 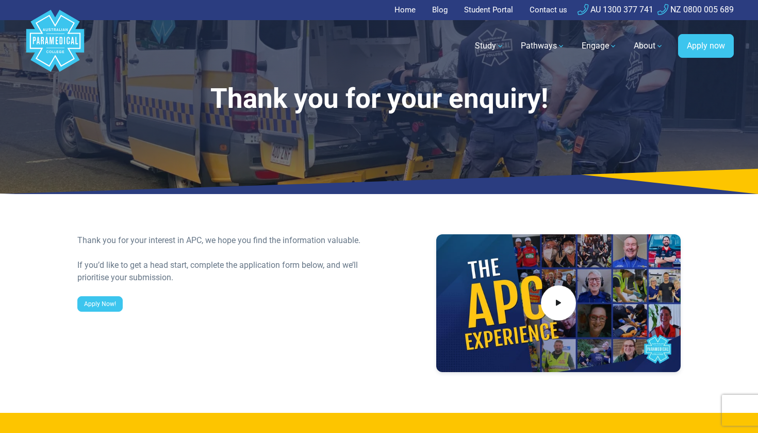 What do you see at coordinates (696, 9) in the screenshot?
I see `a: NZ 0800 005 689` at bounding box center [696, 9].